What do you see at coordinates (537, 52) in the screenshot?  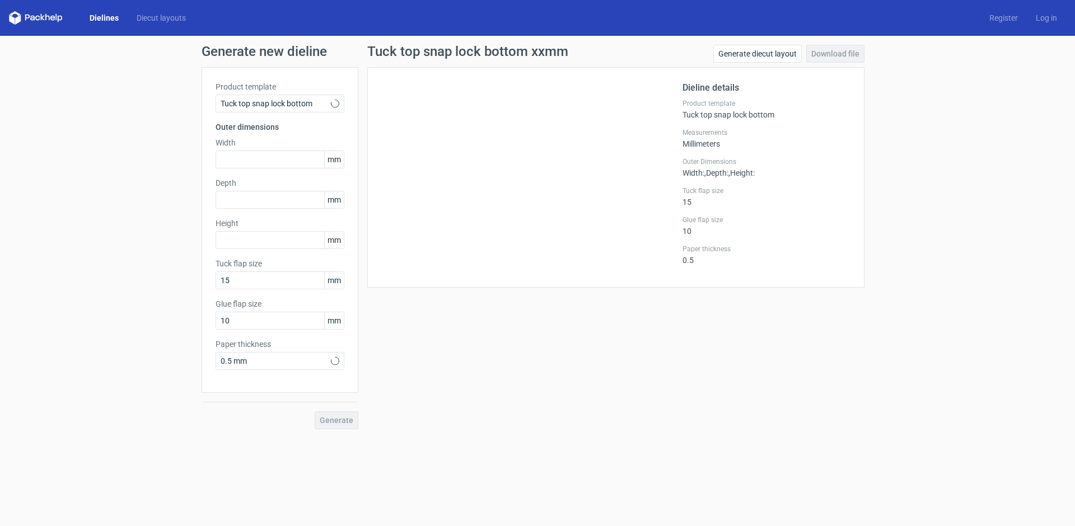 I see `h1: Generate new dieline` at bounding box center [537, 52].